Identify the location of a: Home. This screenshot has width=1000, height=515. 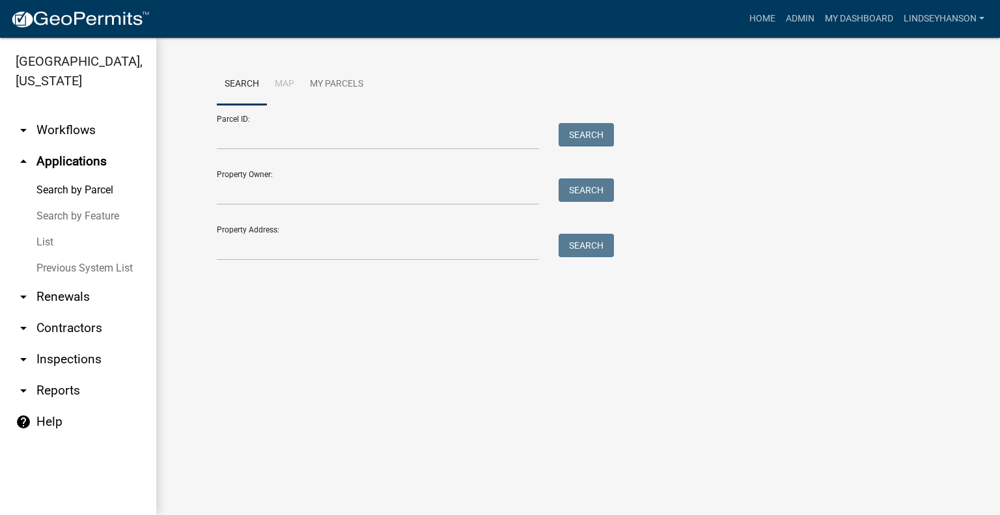
(762, 19).